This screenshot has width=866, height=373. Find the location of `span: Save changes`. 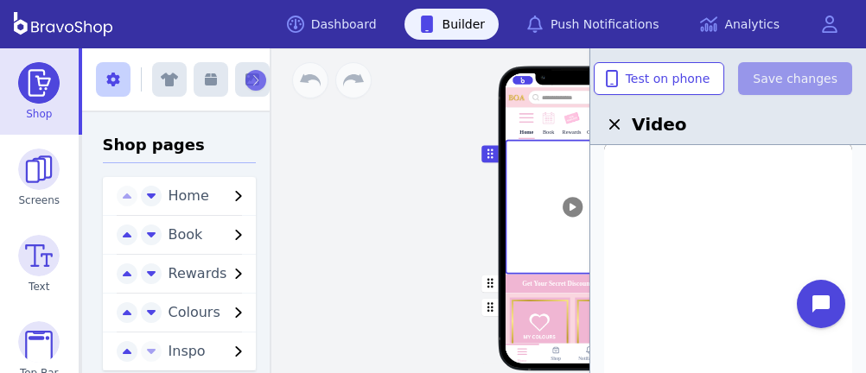

span: Save changes is located at coordinates (795, 79).